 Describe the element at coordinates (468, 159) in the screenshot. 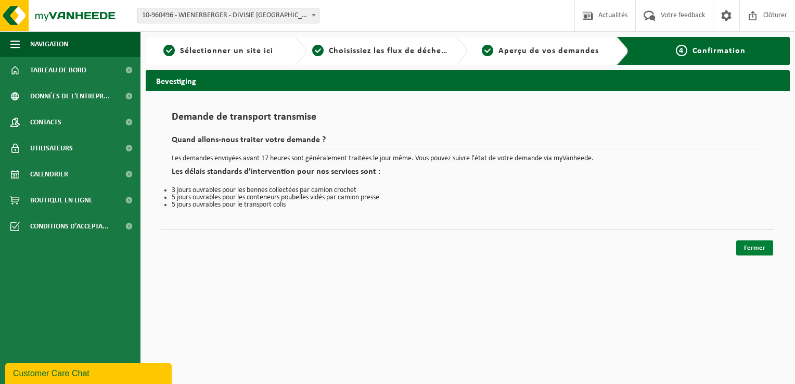

I see `p: Les demandes envoyées avant 17 heures sont généralement traitées le jour même. Vous pouvez suivre...` at that location.